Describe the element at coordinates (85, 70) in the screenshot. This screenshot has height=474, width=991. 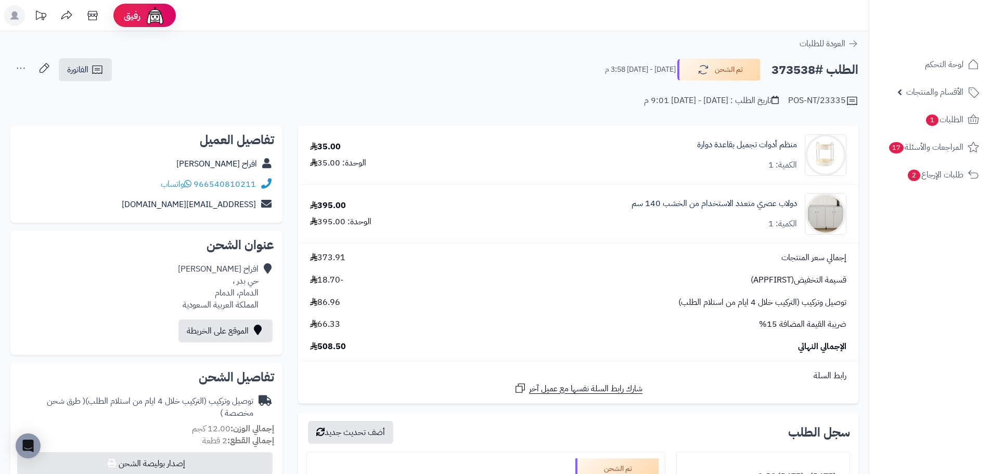
I see `a: الفاتورة` at that location.